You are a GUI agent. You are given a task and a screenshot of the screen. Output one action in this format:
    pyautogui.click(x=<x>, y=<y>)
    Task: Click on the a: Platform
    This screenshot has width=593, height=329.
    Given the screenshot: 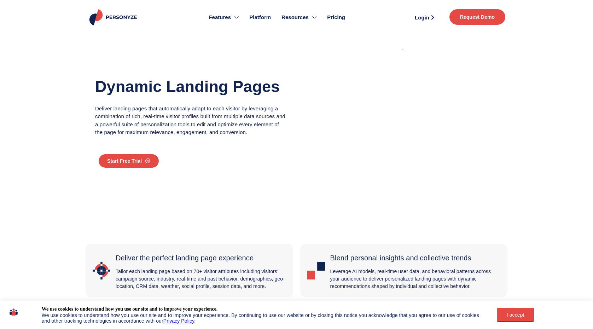 What is the action you would take?
    pyautogui.click(x=260, y=17)
    